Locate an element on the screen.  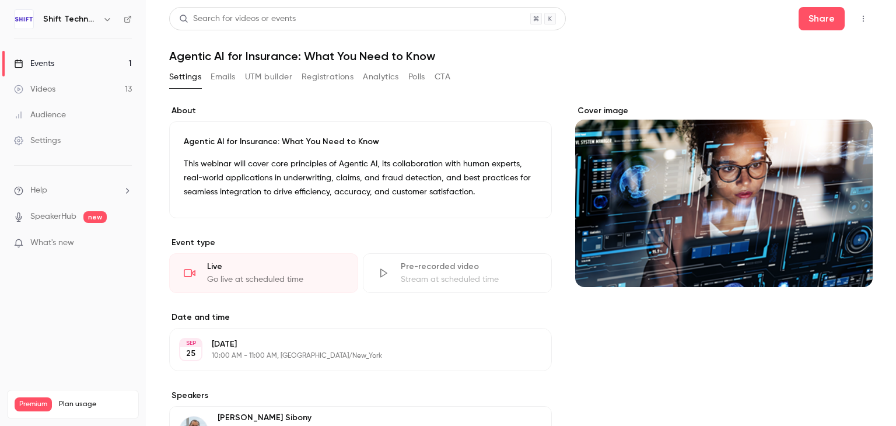
p: Event type is located at coordinates (360, 243).